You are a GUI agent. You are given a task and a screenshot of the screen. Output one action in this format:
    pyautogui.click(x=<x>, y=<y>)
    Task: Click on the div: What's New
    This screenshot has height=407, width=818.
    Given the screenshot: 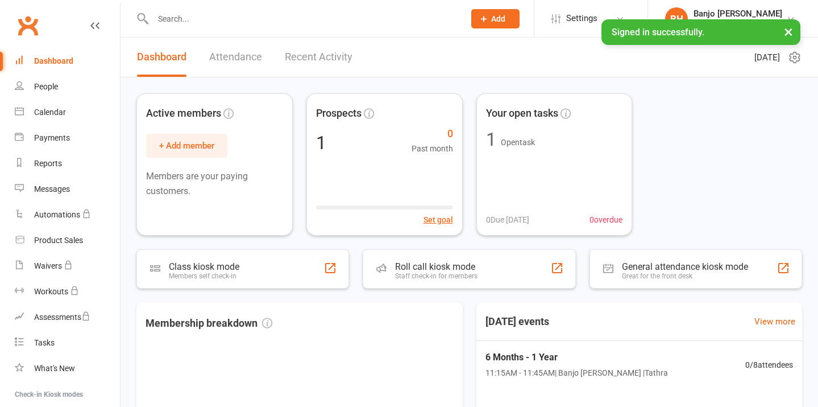 What is the action you would take?
    pyautogui.click(x=55, y=368)
    